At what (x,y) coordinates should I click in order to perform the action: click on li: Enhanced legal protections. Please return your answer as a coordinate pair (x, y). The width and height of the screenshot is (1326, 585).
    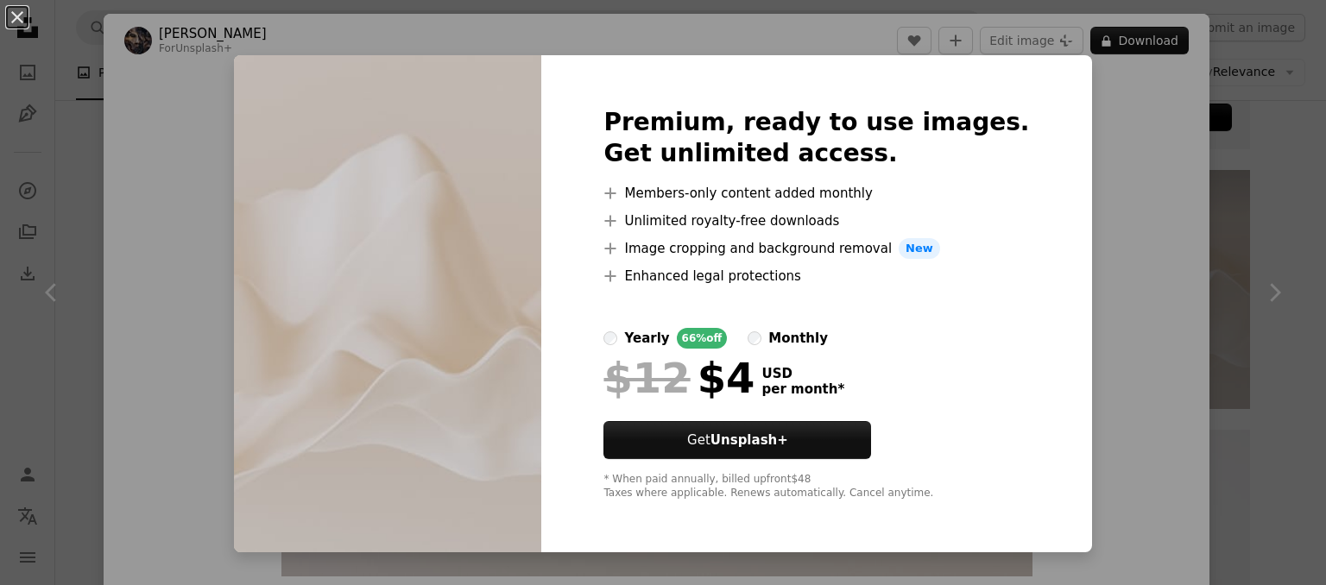
    Looking at the image, I should click on (816, 276).